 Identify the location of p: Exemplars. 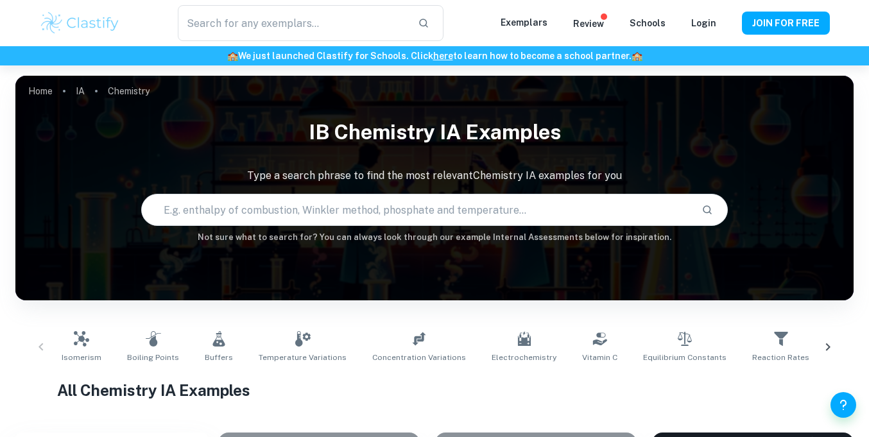
(524, 22).